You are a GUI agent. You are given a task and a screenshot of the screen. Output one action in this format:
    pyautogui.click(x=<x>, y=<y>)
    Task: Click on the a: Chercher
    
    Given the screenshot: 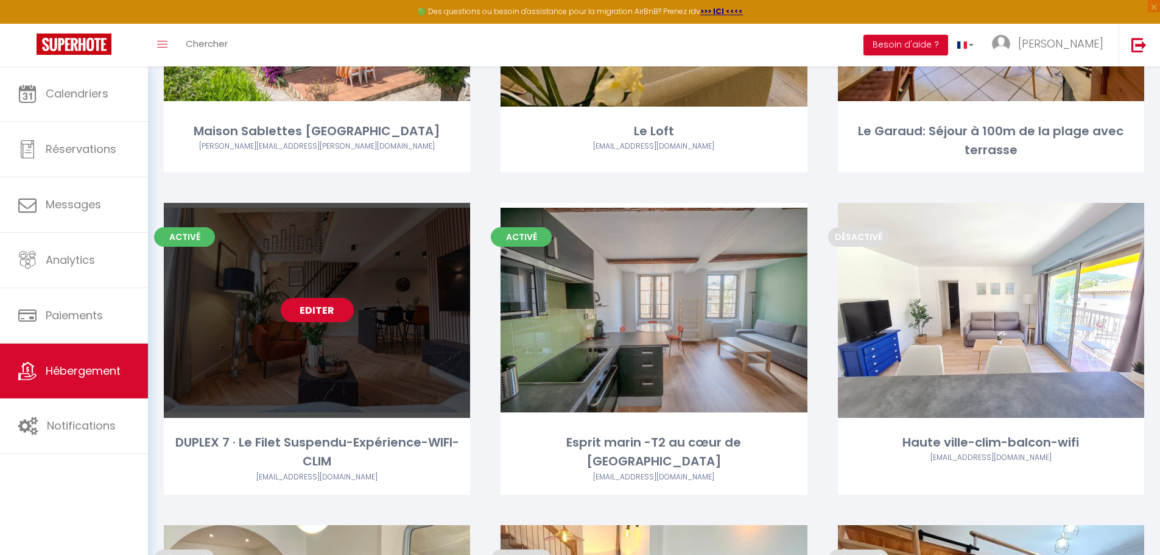 What is the action you would take?
    pyautogui.click(x=206, y=45)
    